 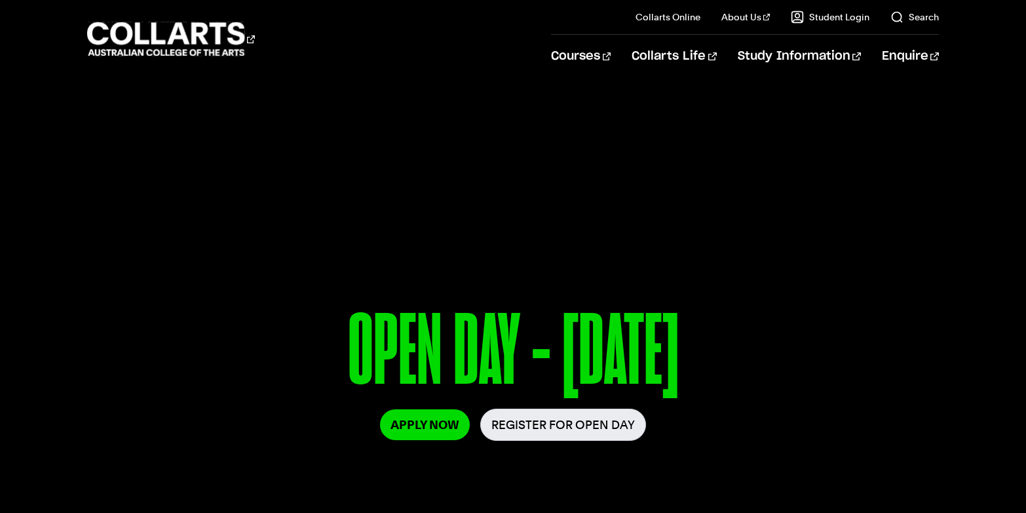 What do you see at coordinates (581, 56) in the screenshot?
I see `a: Courses` at bounding box center [581, 56].